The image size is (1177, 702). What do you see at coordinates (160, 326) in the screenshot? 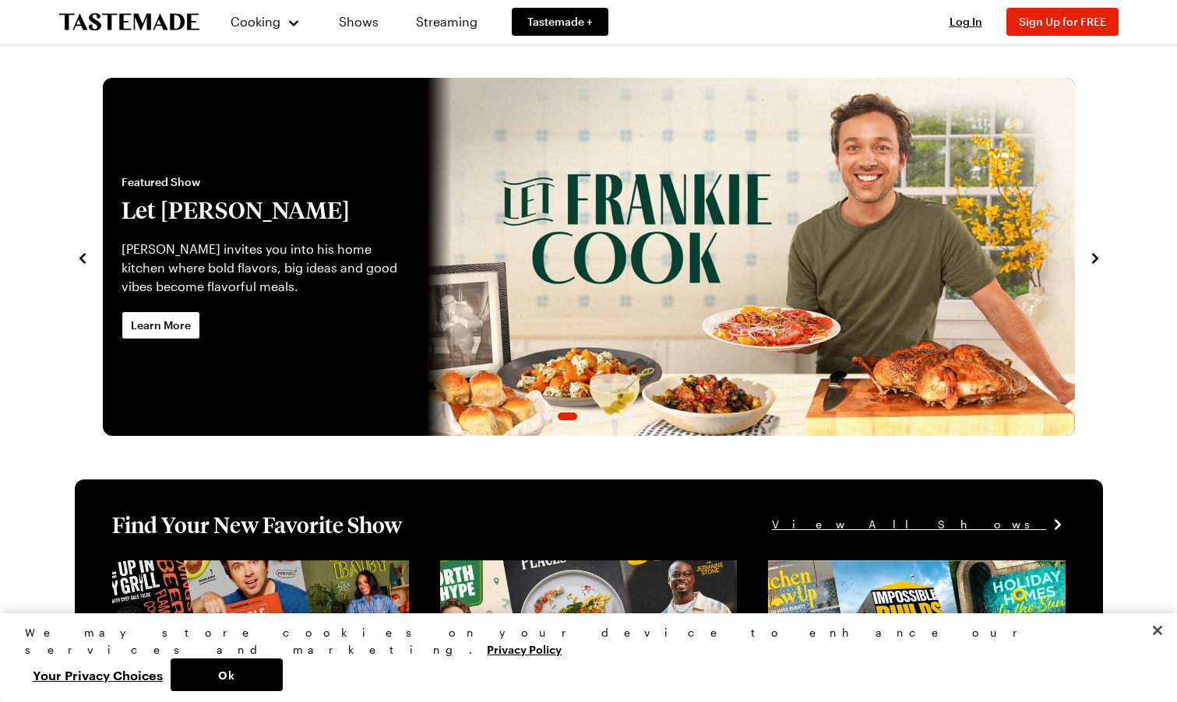
I see `a: Learn More` at bounding box center [160, 326].